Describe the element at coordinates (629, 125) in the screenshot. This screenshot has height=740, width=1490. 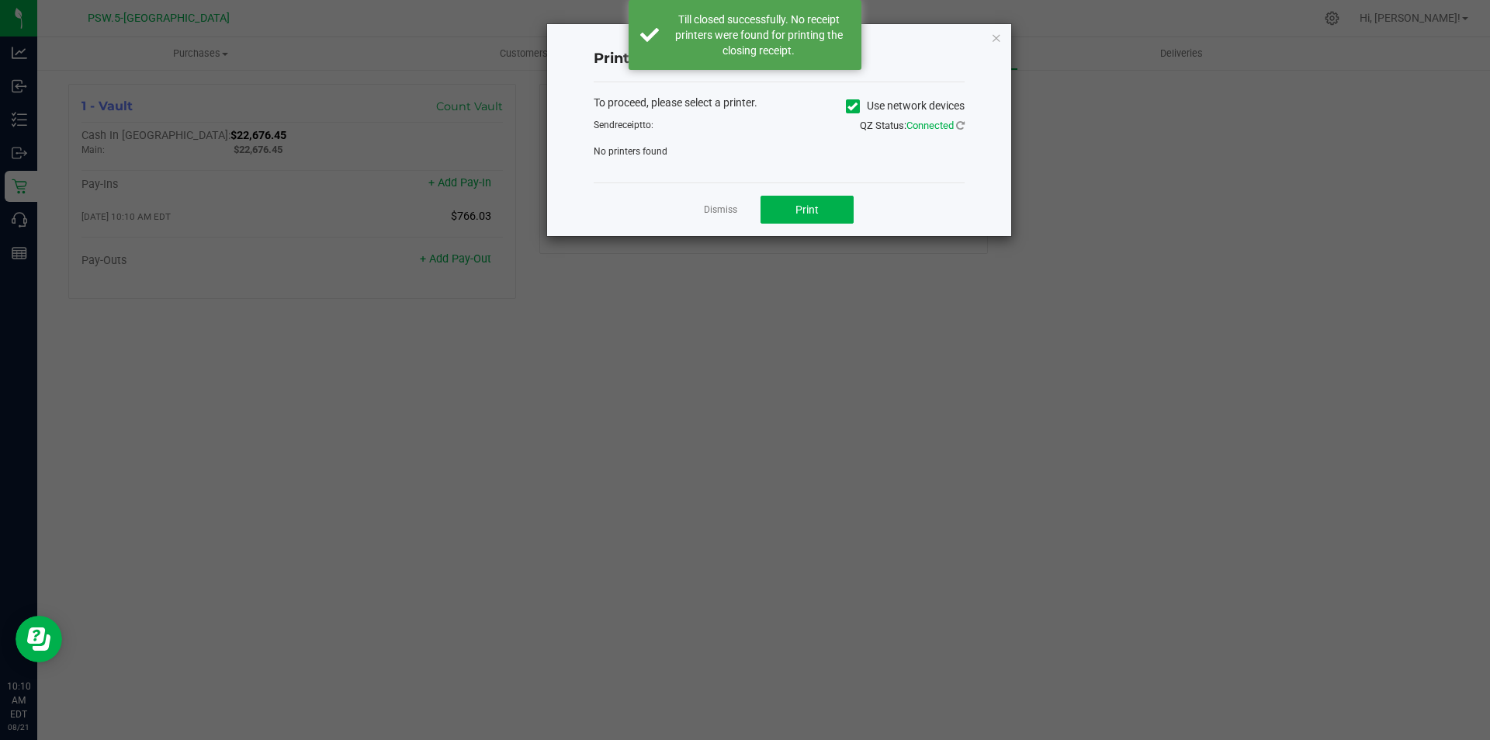
I see `span: receipt` at that location.